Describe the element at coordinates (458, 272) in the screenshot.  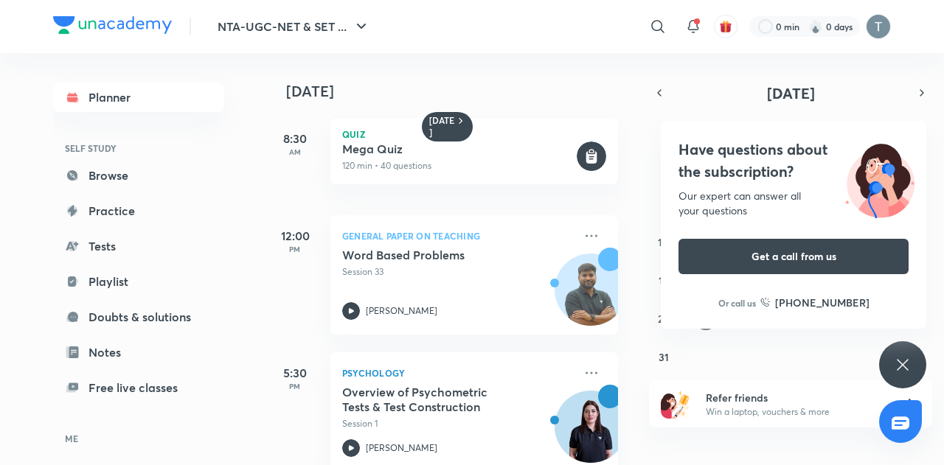
I see `p: Session 33` at that location.